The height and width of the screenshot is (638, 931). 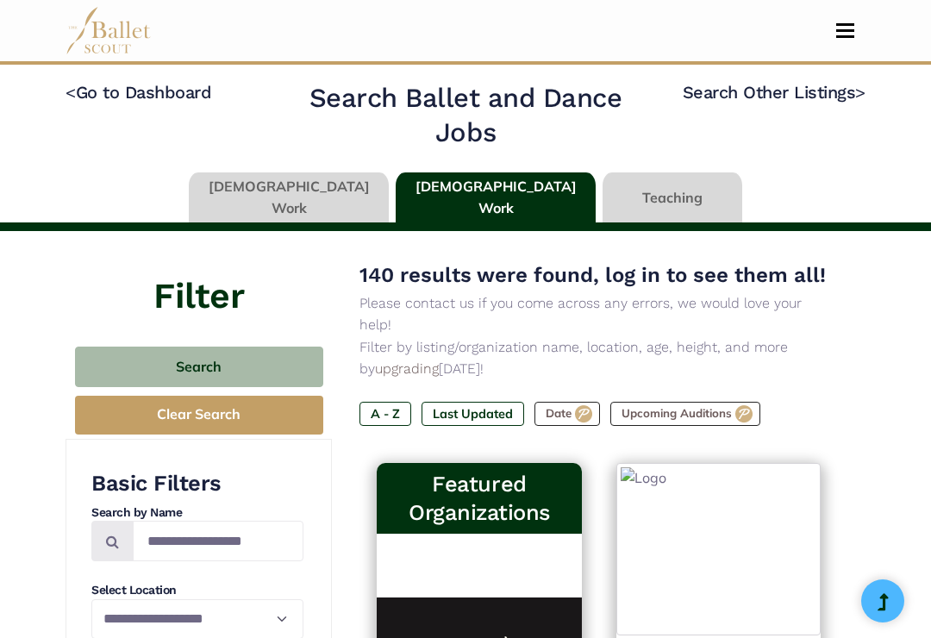 I want to click on a: upgrading, so click(x=407, y=368).